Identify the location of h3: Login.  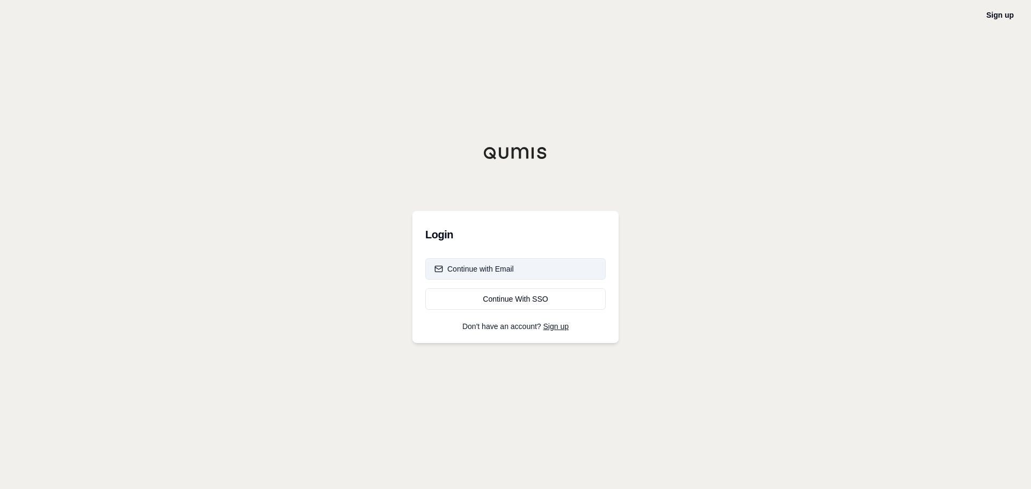
(515, 235).